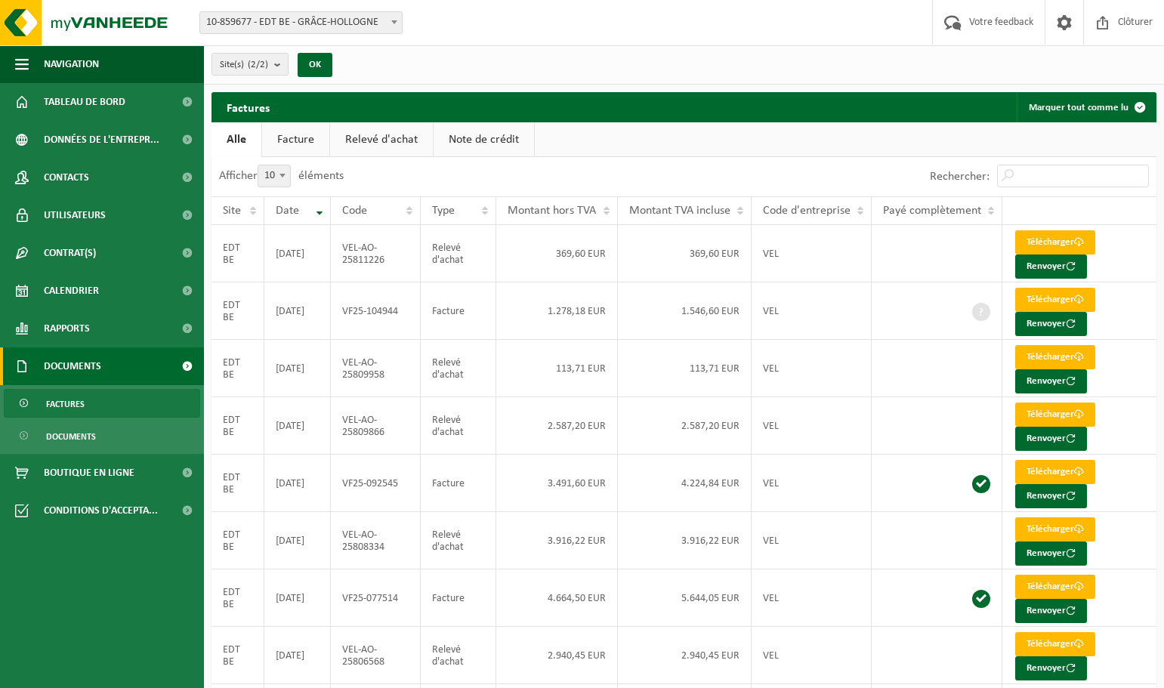 This screenshot has width=1164, height=688. Describe the element at coordinates (250, 64) in the screenshot. I see `button: Site(s)(2/2)` at that location.